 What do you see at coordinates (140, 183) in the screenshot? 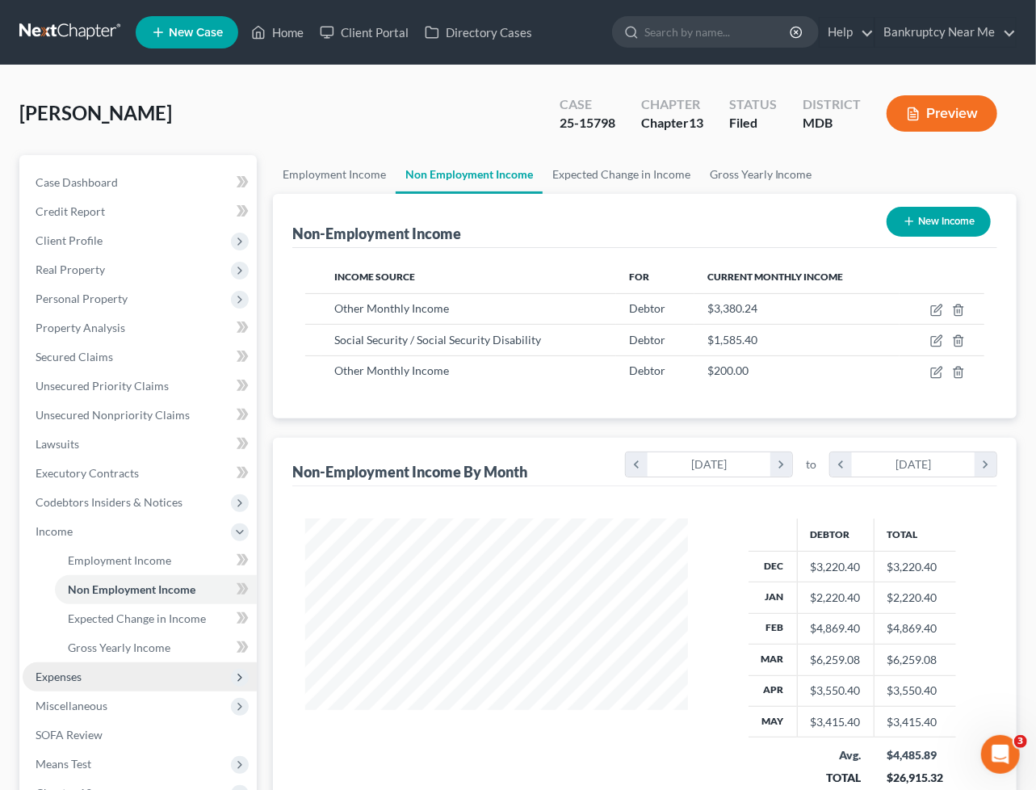
I see `a: Case Dashboard` at bounding box center [140, 183].